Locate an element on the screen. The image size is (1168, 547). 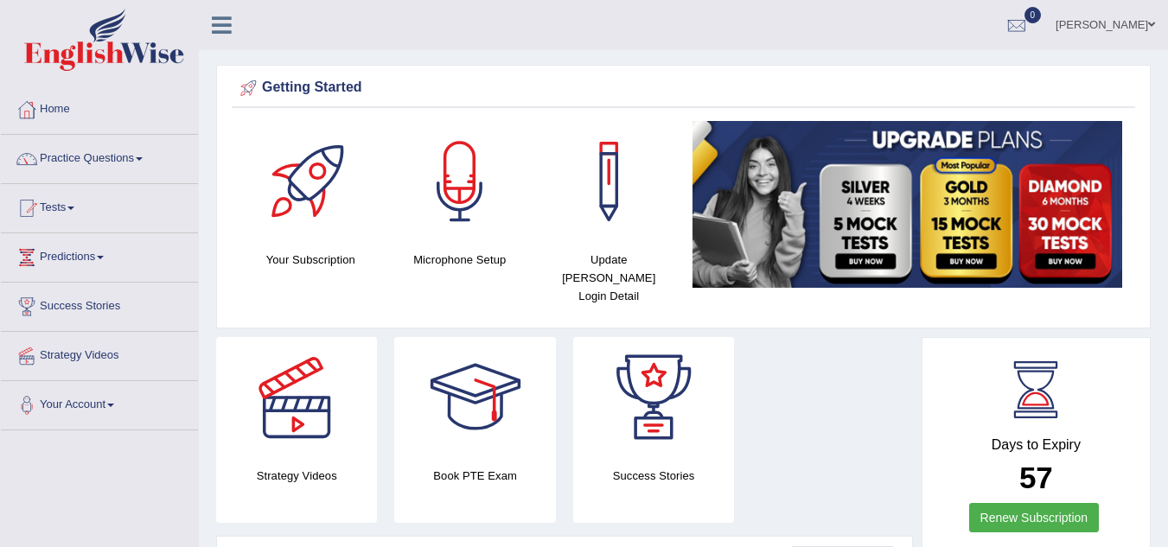
h4: Success Stories is located at coordinates (654, 475).